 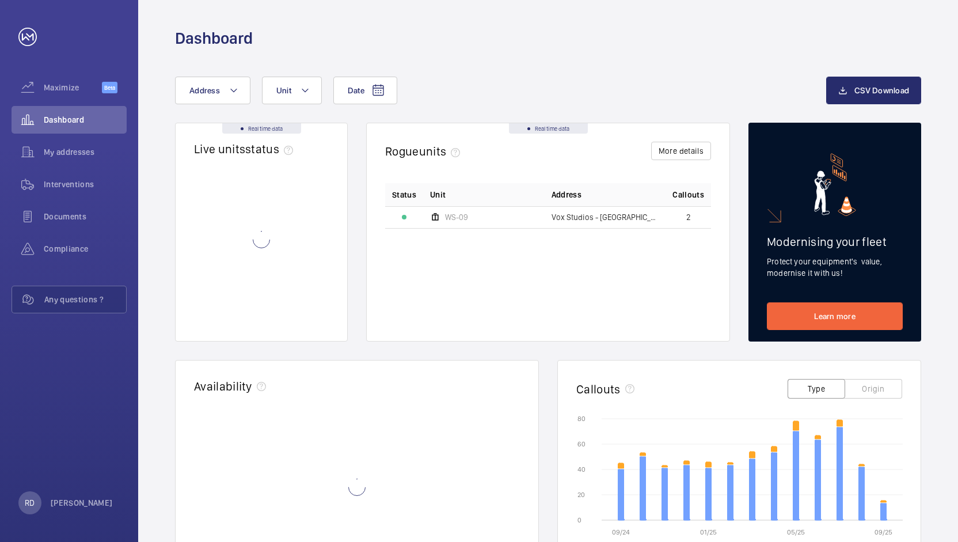 I want to click on text: 05/25, so click(x=796, y=532).